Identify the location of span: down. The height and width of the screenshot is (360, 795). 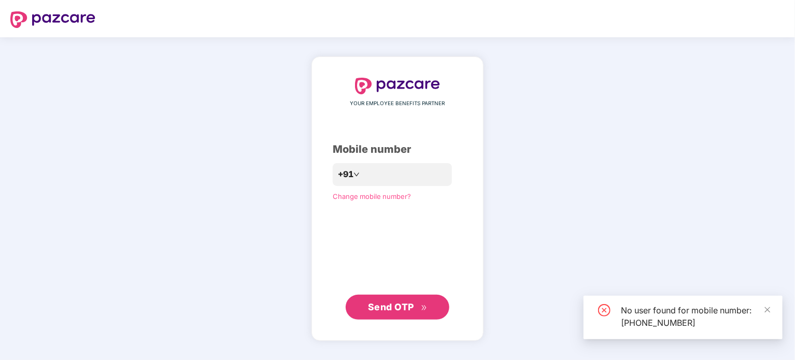
(357, 175).